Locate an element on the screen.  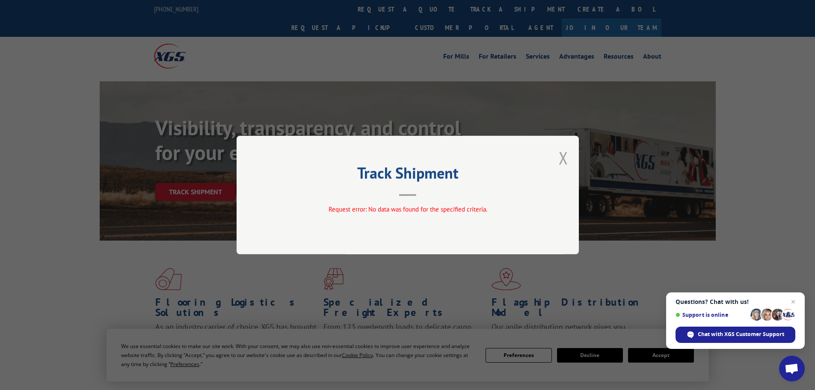
button: Close modal is located at coordinates (563, 157).